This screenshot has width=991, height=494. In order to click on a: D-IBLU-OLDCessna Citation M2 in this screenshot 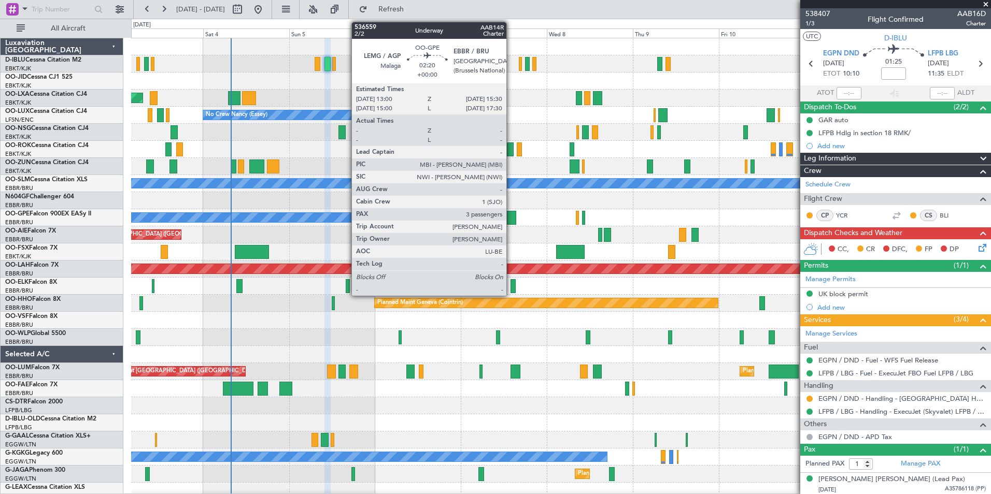, I will do `click(51, 419)`.